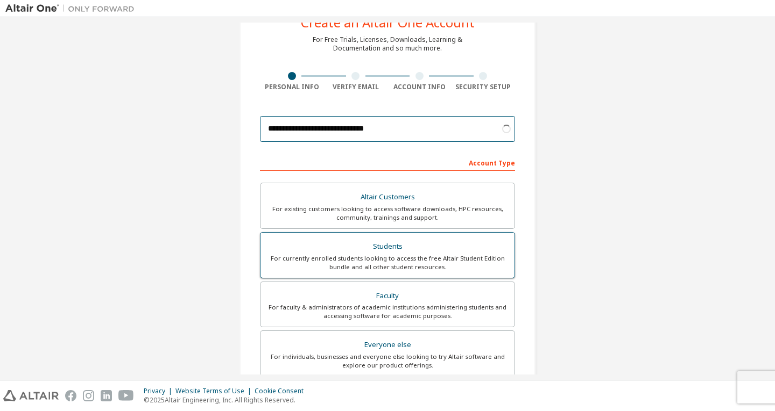 The height and width of the screenshot is (411, 775). What do you see at coordinates (292, 87) in the screenshot?
I see `div: Personal Info` at bounding box center [292, 87].